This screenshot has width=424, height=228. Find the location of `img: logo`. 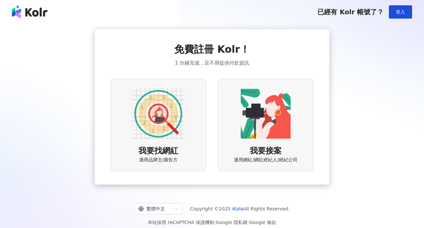

img: logo is located at coordinates (29, 12).